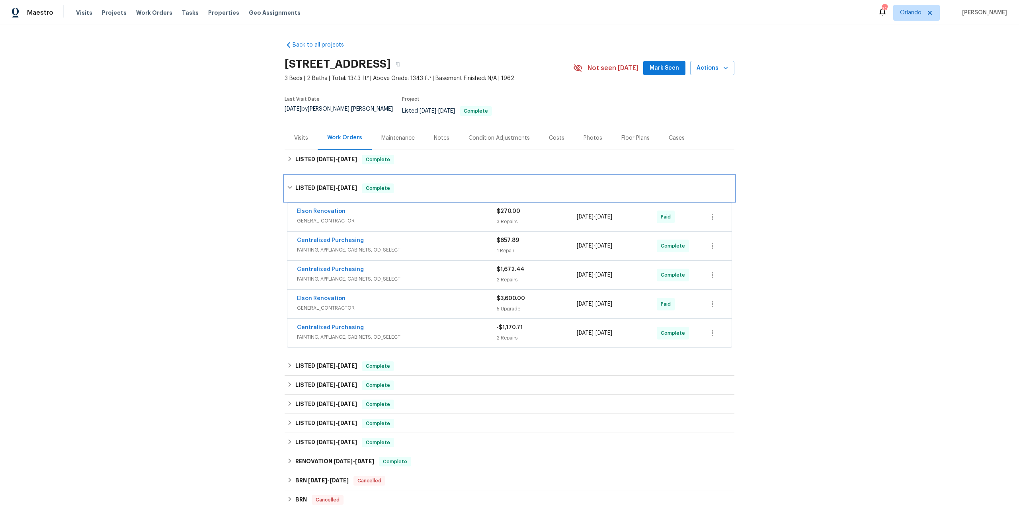  Describe the element at coordinates (429, 78) in the screenshot. I see `span: 3 Beds | 2 Baths | Total: 1343 ft² | Above Grade: 1343 ft² | Basement Finished: N/A | 1962` at that location.